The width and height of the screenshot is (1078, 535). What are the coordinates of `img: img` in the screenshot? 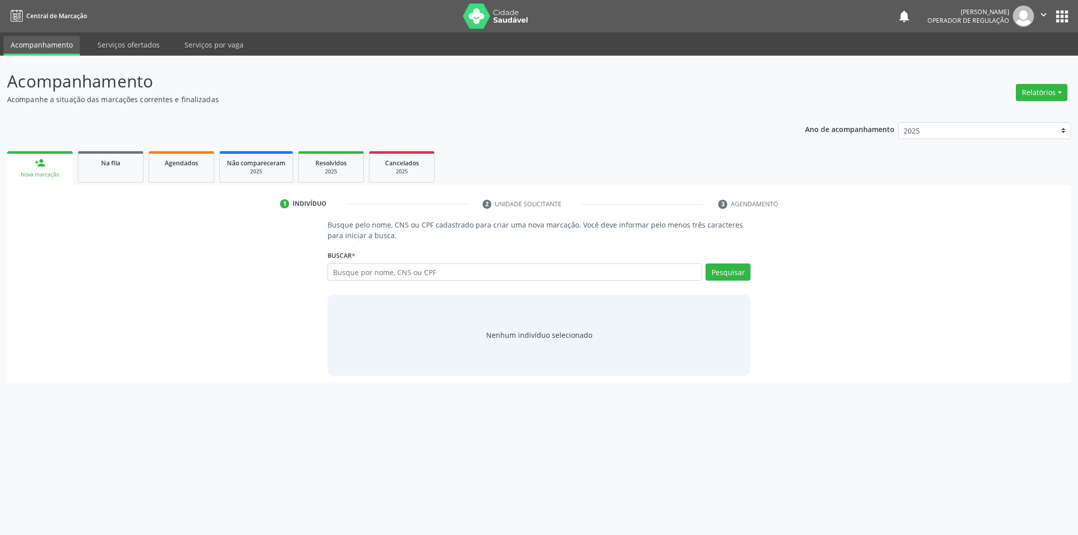 It's located at (1023, 16).